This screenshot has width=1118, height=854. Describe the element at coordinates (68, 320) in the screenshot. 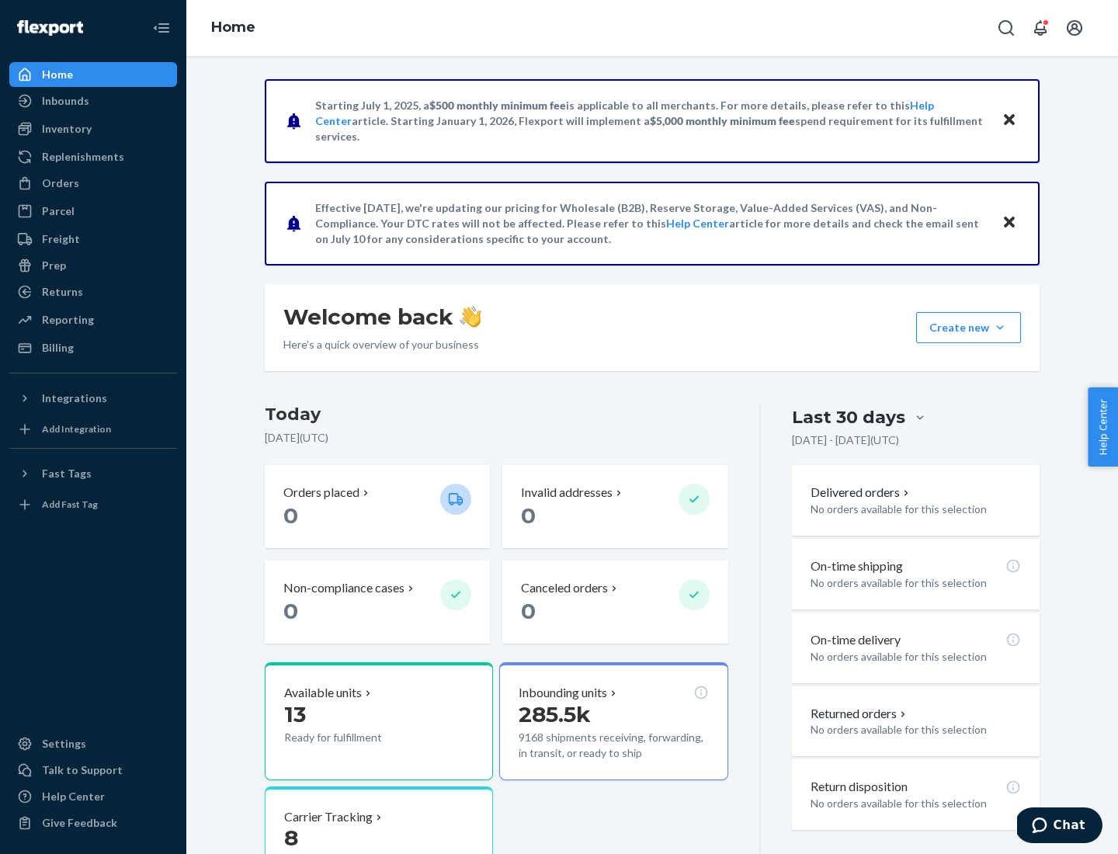

I see `div: Reporting` at that location.